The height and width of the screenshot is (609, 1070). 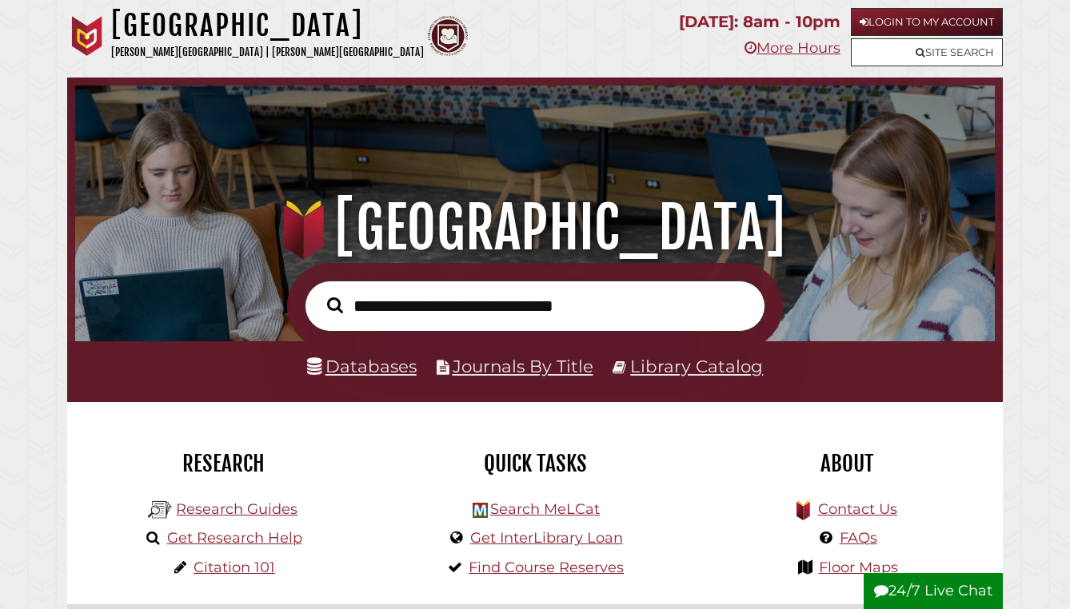 What do you see at coordinates (544, 509) in the screenshot?
I see `a: Search MeLCat` at bounding box center [544, 509].